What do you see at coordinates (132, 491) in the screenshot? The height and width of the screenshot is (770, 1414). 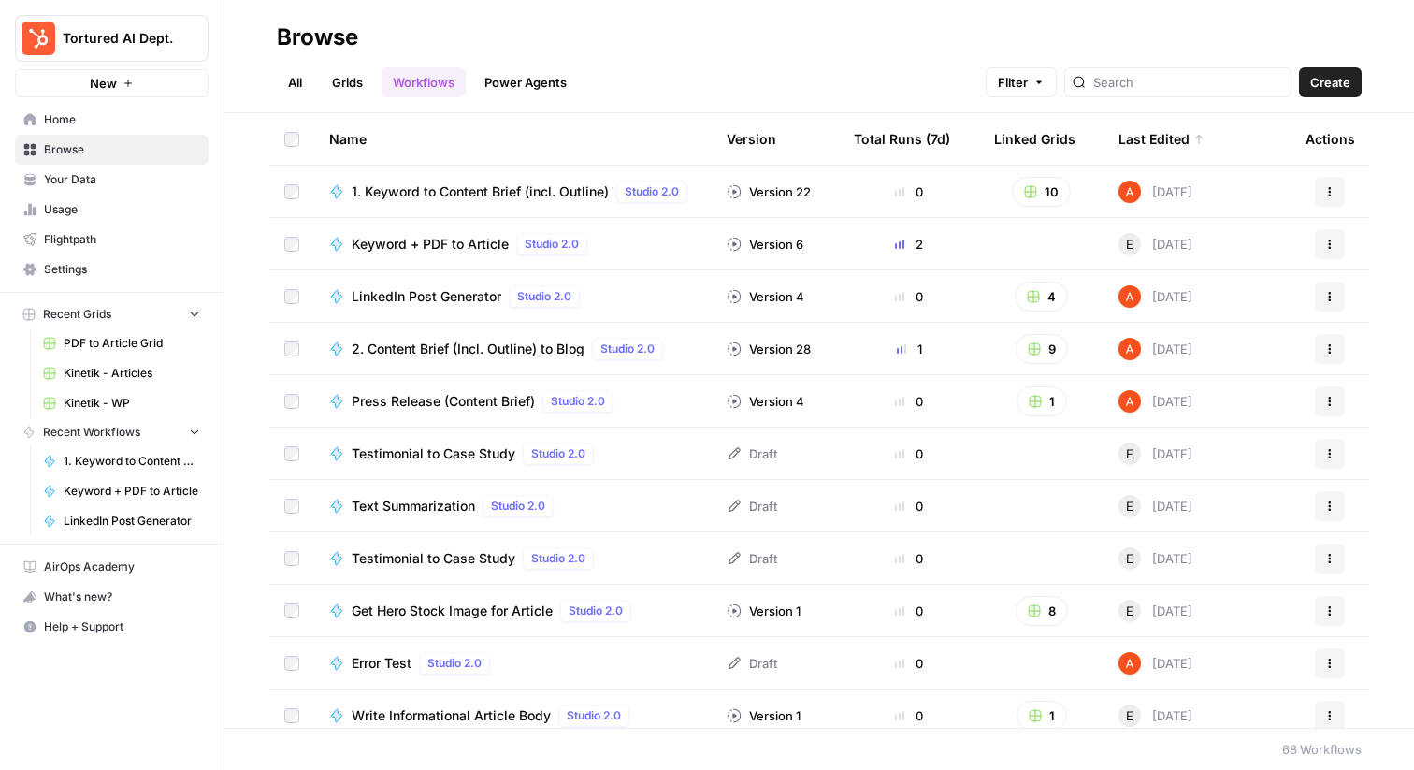 I see `span: Keyword + PDF to Article` at bounding box center [132, 491].